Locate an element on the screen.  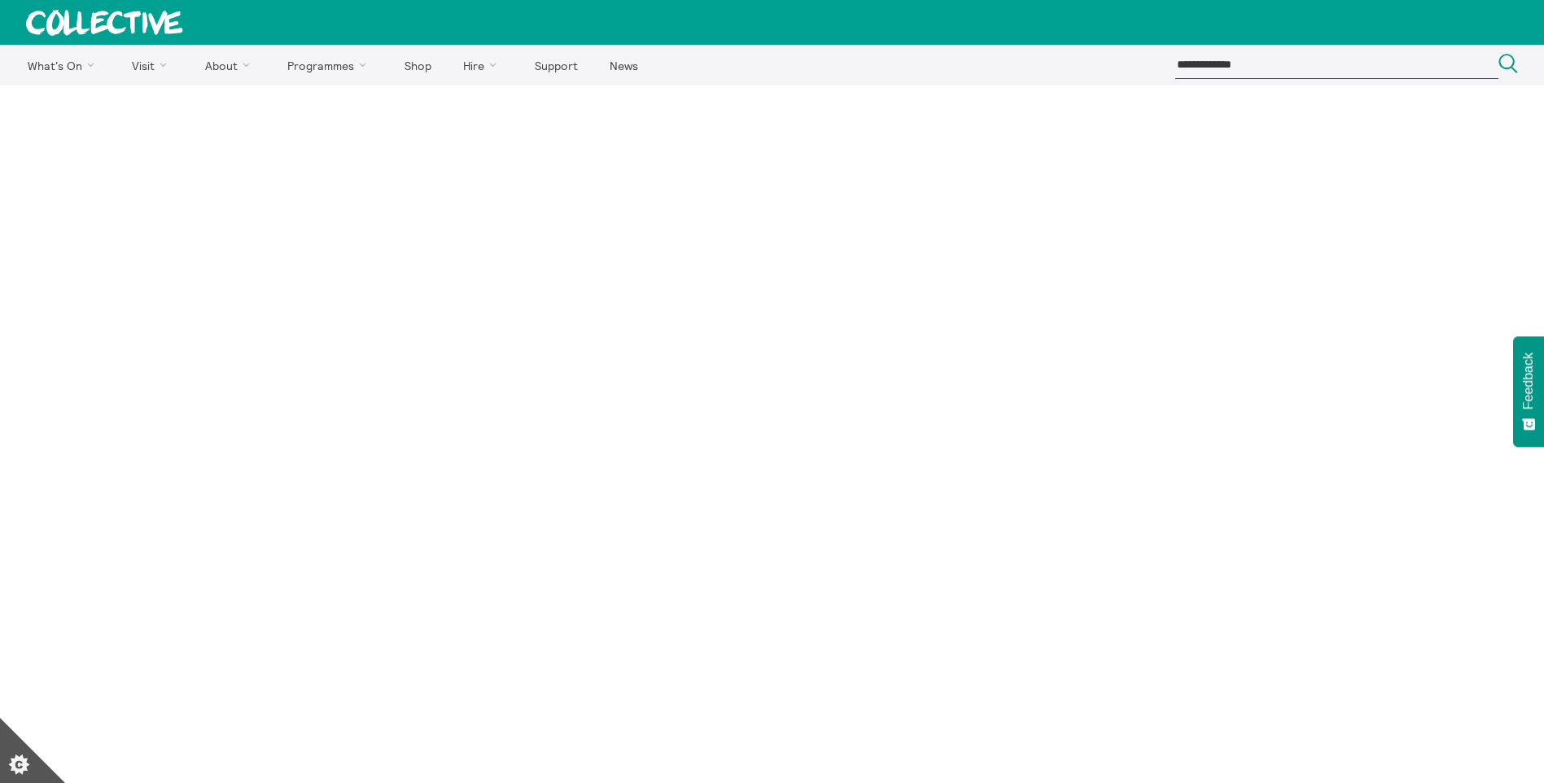
a: What's On is located at coordinates (63, 65).